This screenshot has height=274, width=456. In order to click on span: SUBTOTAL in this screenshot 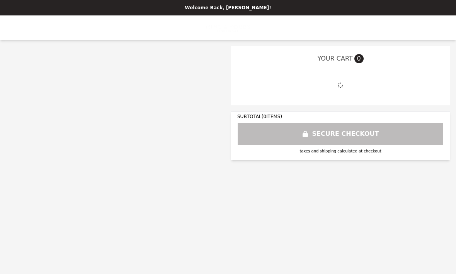, I will do `click(249, 117)`.